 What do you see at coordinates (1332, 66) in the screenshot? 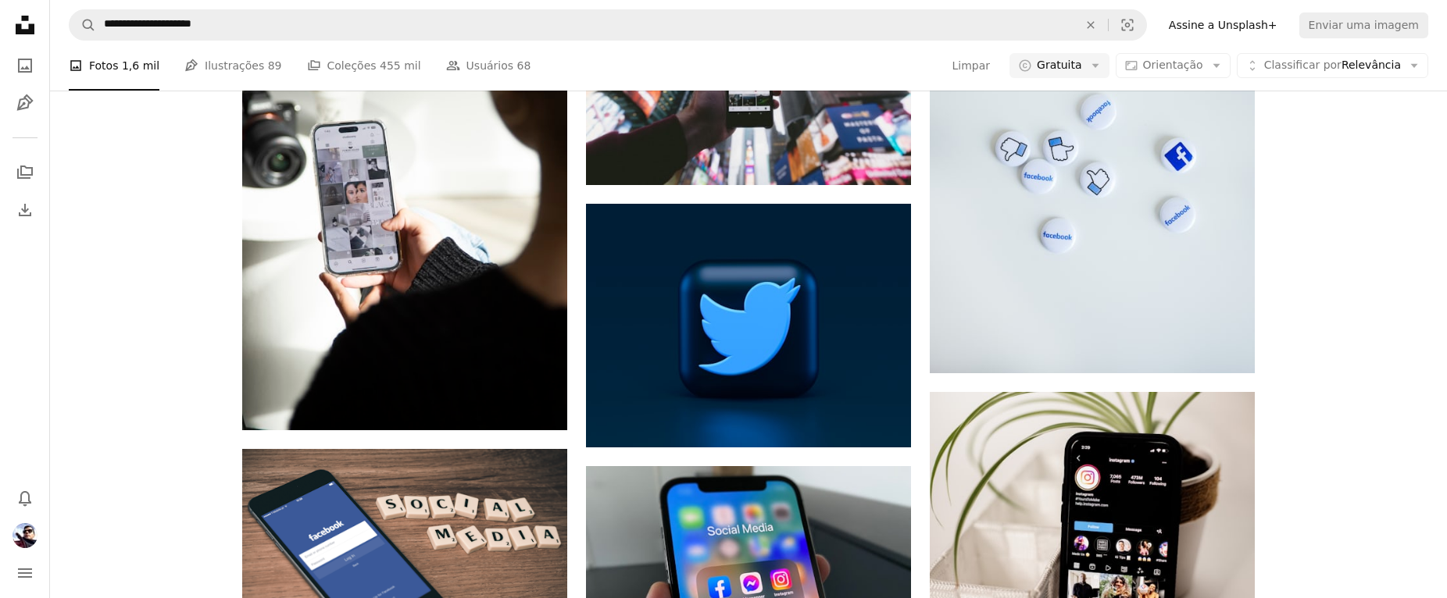
I see `button: Classificar porRelevância` at bounding box center [1332, 66].